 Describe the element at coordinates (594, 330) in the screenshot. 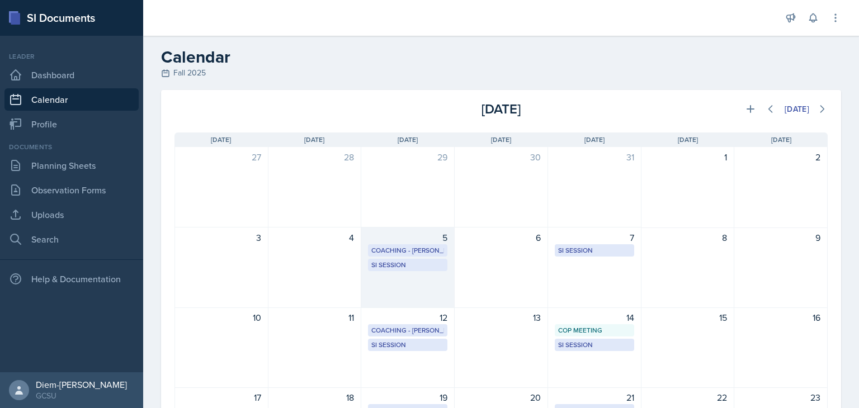

I see `div: CoP Meeting` at that location.